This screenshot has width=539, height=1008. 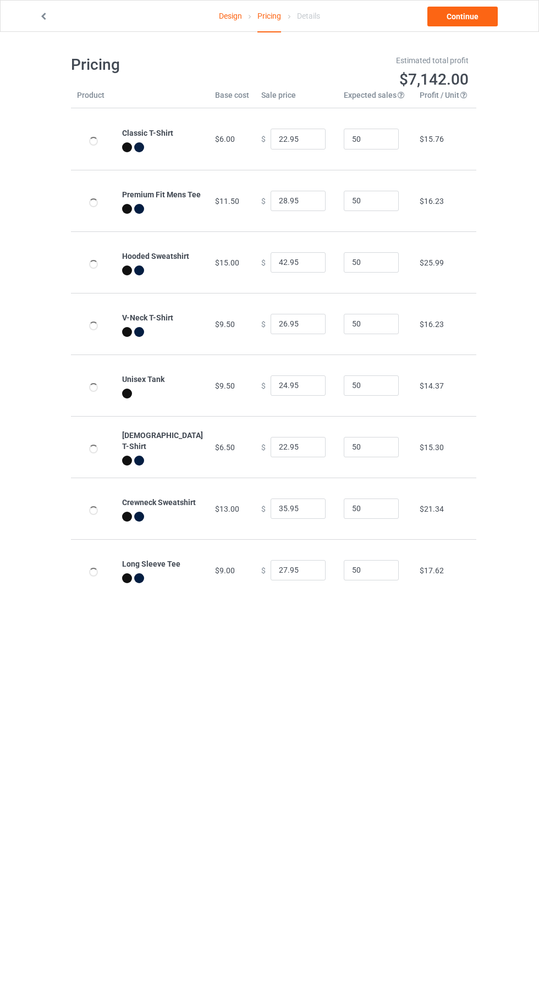 What do you see at coordinates (225, 448) in the screenshot?
I see `span: $6.50` at bounding box center [225, 448].